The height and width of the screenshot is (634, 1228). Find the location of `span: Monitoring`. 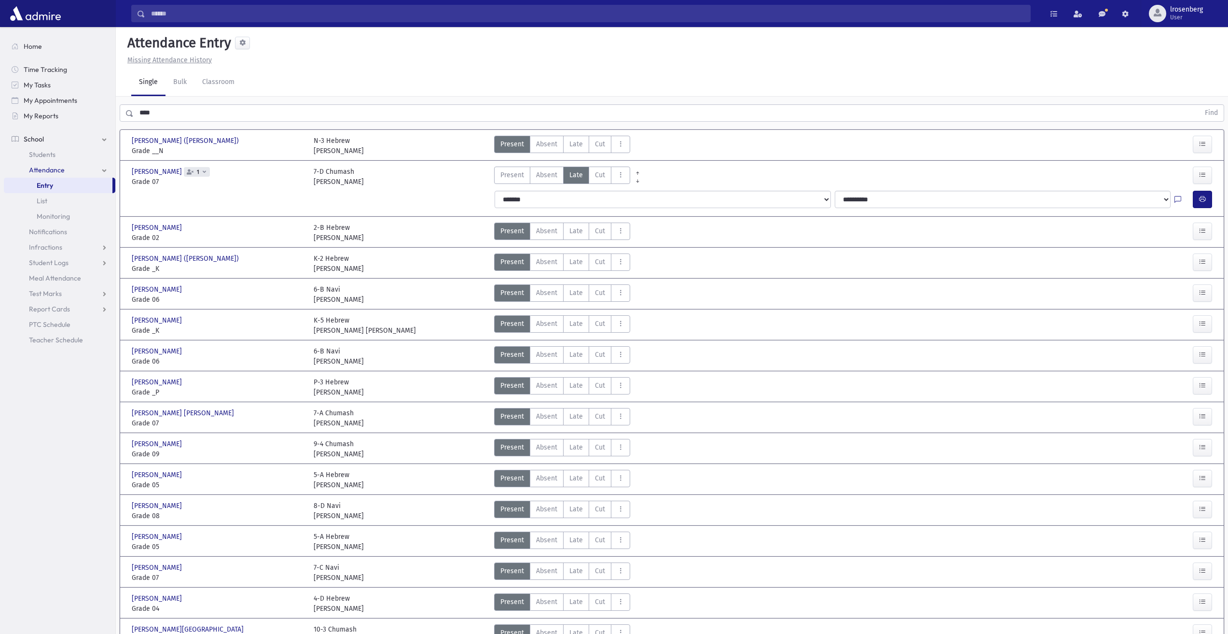

span: Monitoring is located at coordinates (53, 216).